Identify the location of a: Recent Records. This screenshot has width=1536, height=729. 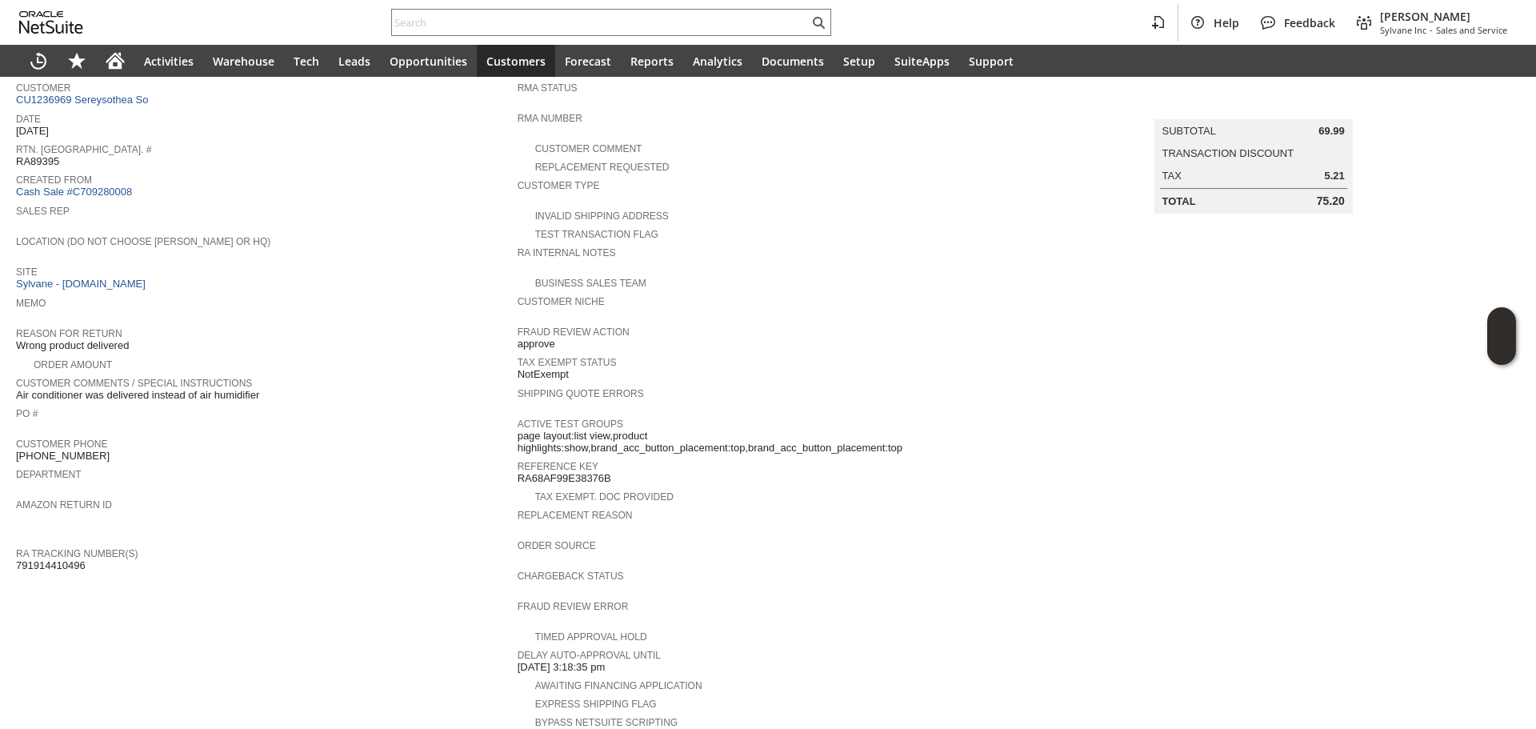
(38, 61).